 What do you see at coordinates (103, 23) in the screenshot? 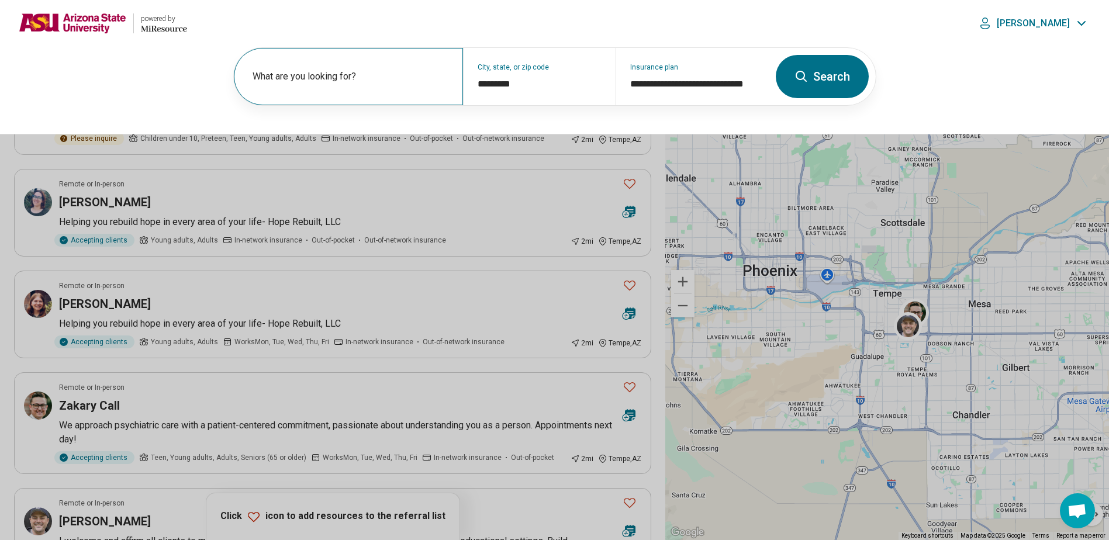
I see `a: Arizona State Universitypowered by` at bounding box center [103, 23].